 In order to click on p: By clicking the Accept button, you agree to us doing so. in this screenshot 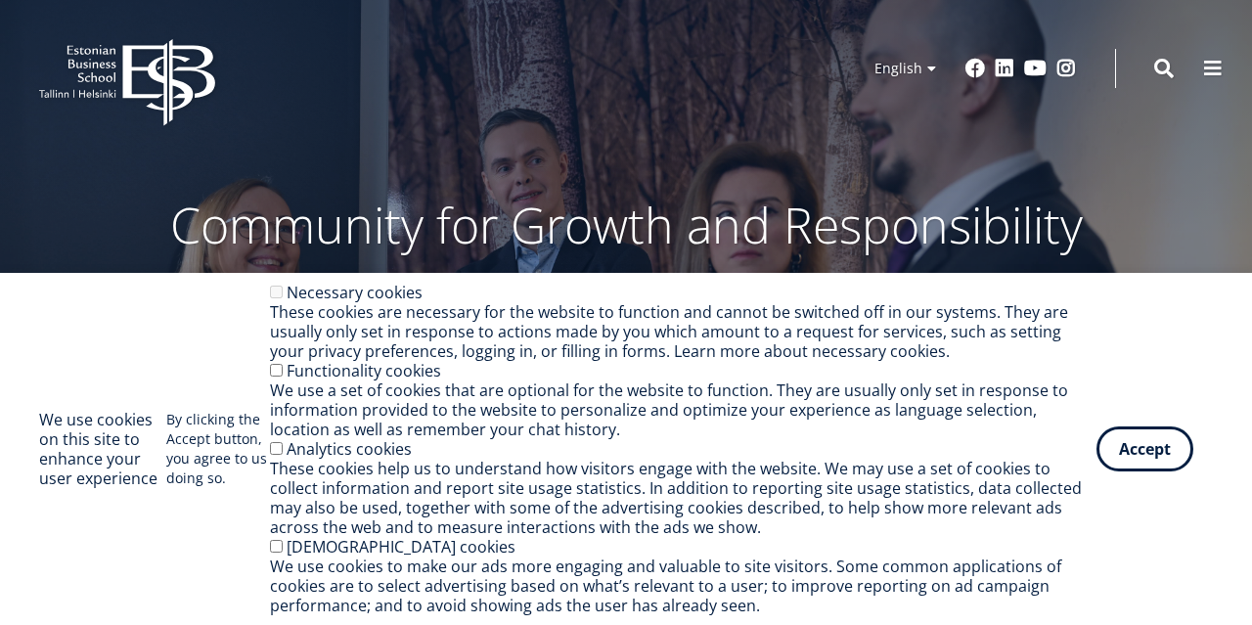, I will do `click(218, 449)`.